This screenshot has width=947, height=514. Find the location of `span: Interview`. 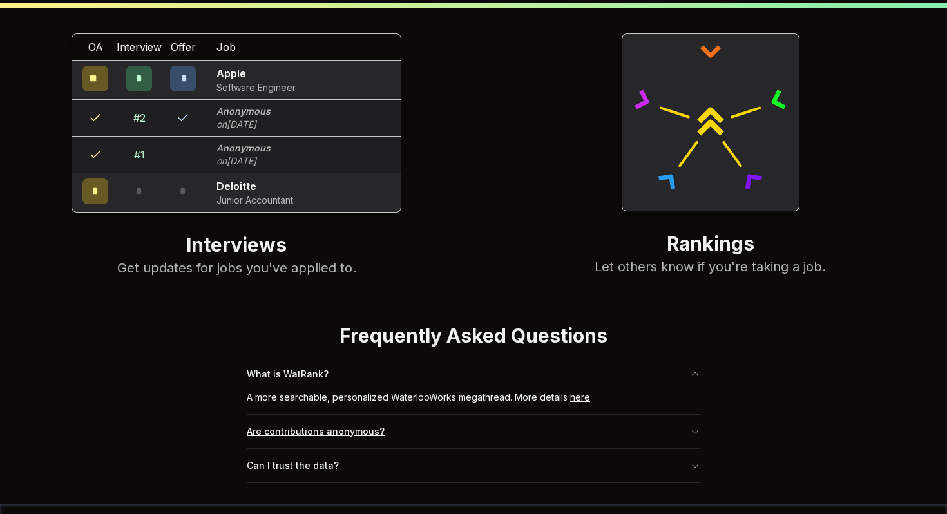

span: Interview is located at coordinates (139, 47).